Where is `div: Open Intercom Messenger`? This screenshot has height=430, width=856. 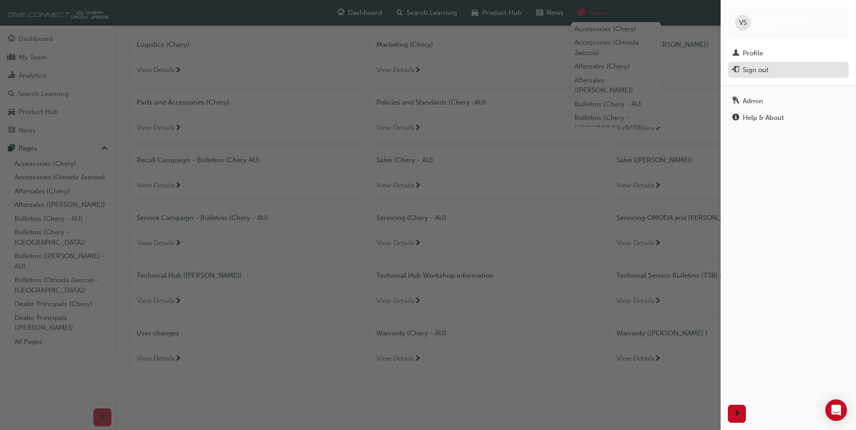 div: Open Intercom Messenger is located at coordinates (836, 410).